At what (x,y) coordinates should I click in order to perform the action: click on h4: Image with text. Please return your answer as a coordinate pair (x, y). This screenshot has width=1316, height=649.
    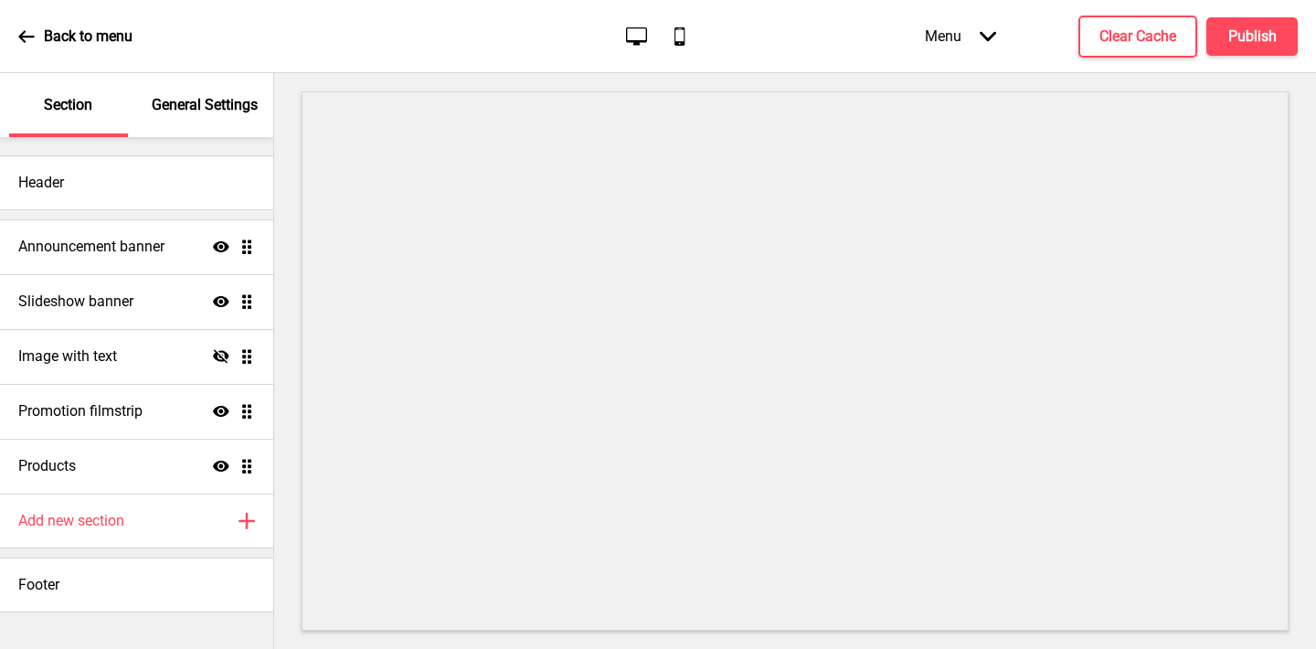
    Looking at the image, I should click on (68, 357).